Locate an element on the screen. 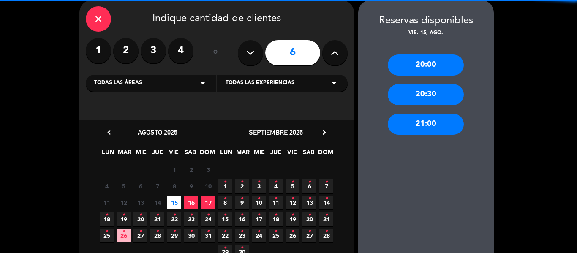  span: MIE is located at coordinates (141, 154).